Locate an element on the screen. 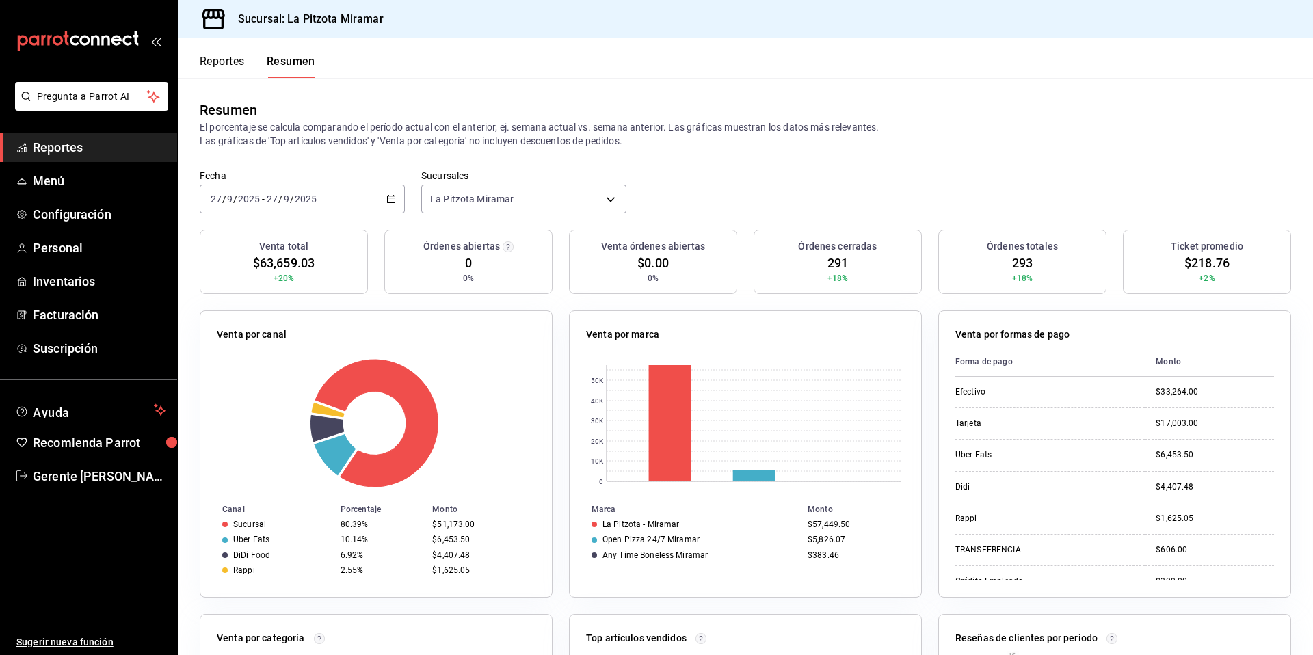 This screenshot has width=1313, height=655. h3: Órdenes cerradas is located at coordinates (837, 246).